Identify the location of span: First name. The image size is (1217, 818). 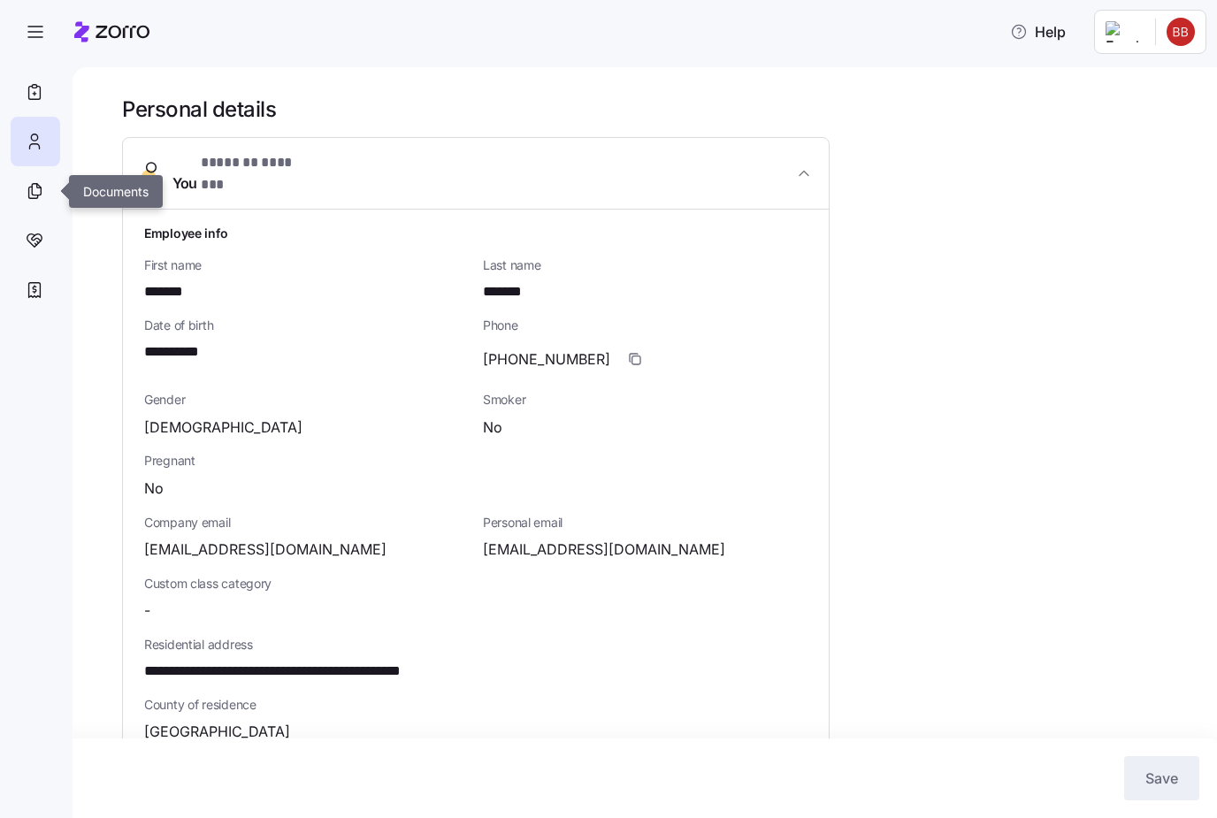
(306, 265).